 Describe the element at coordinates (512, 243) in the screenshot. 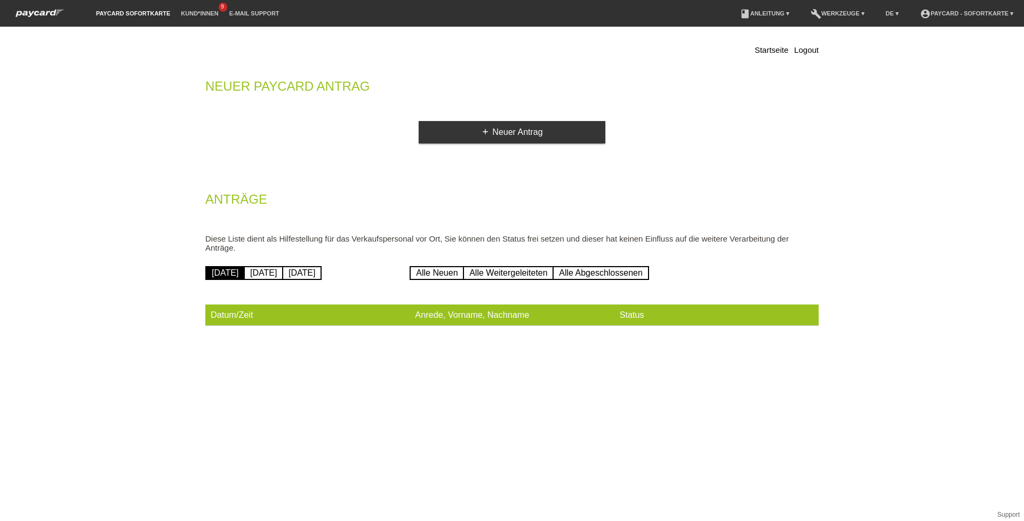

I see `p: Diese Liste dient als Hilfestellung für das Verkaufspersonal vor Ort, Sie können den Status frei ...` at that location.